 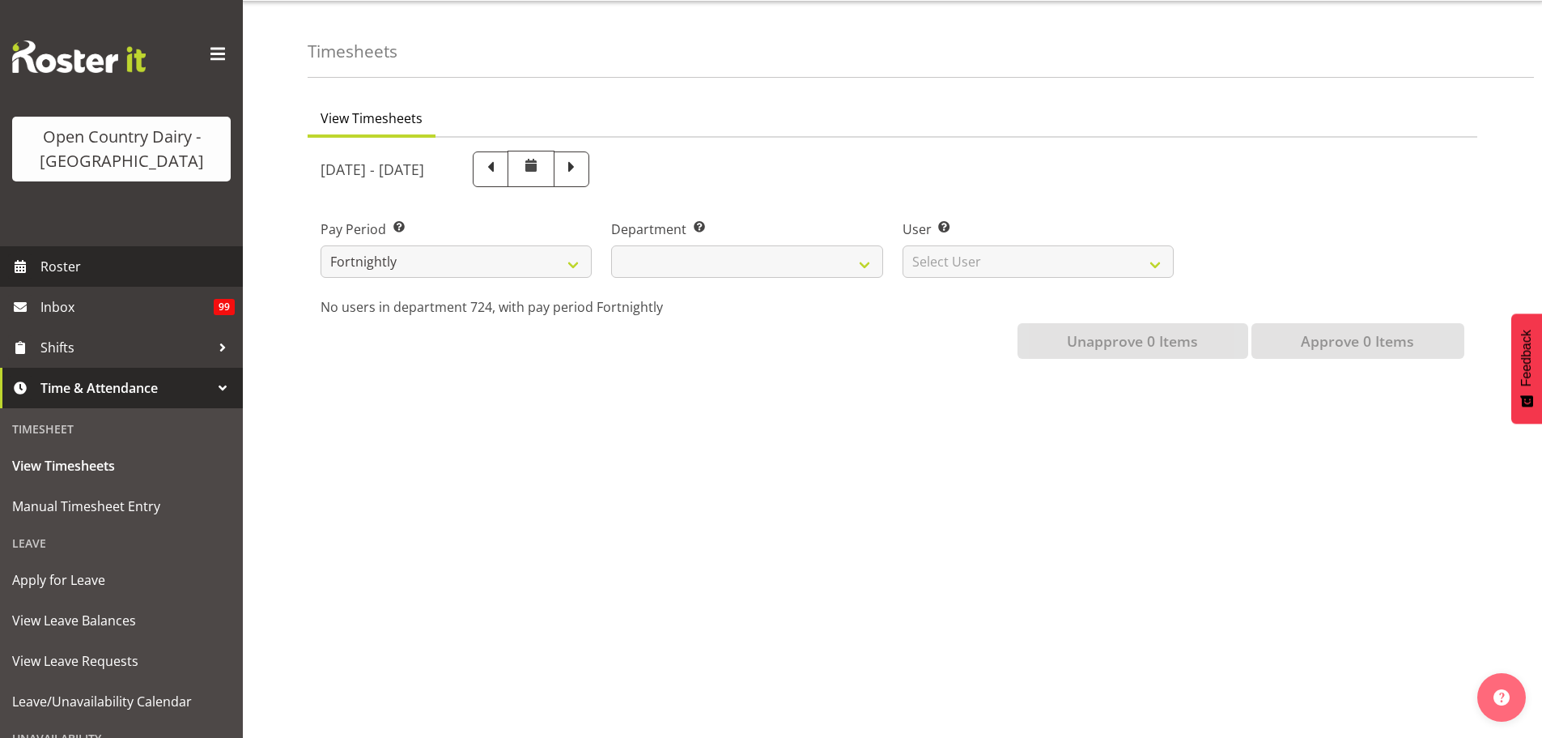 I want to click on a: Apply for Leave, so click(x=121, y=580).